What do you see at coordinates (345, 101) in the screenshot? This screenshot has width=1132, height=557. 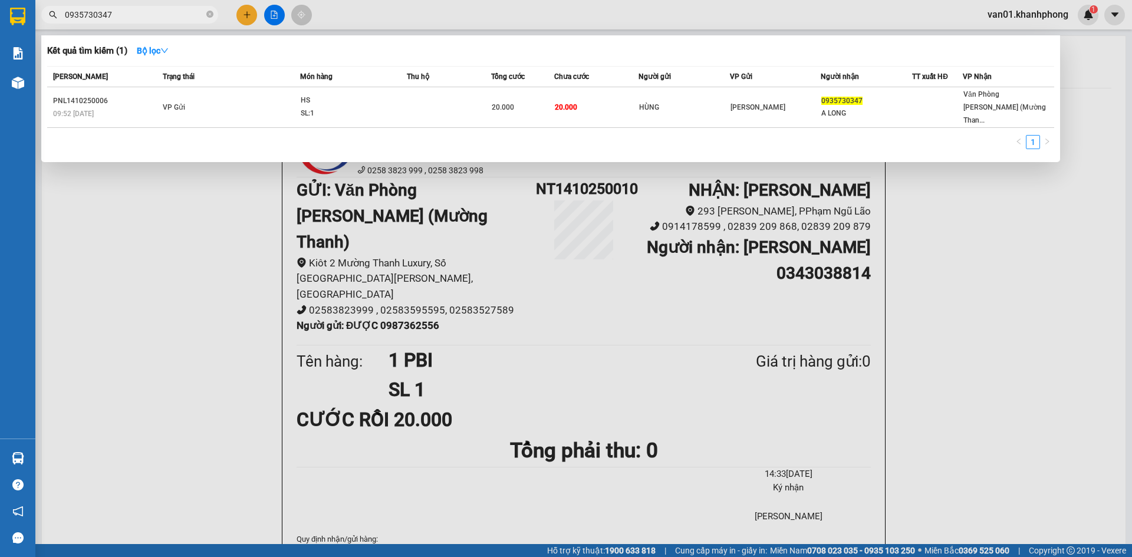 I see `div: HS` at bounding box center [345, 101].